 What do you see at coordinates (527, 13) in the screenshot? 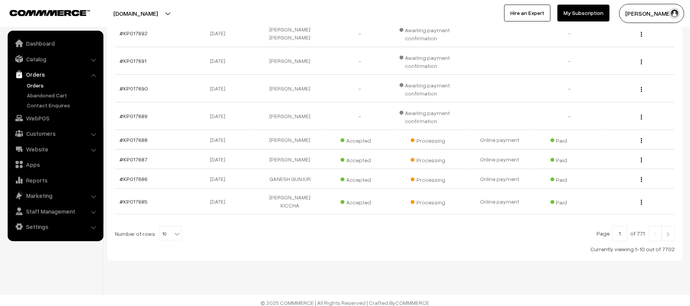
I see `a: Hire an Expert` at bounding box center [527, 13].